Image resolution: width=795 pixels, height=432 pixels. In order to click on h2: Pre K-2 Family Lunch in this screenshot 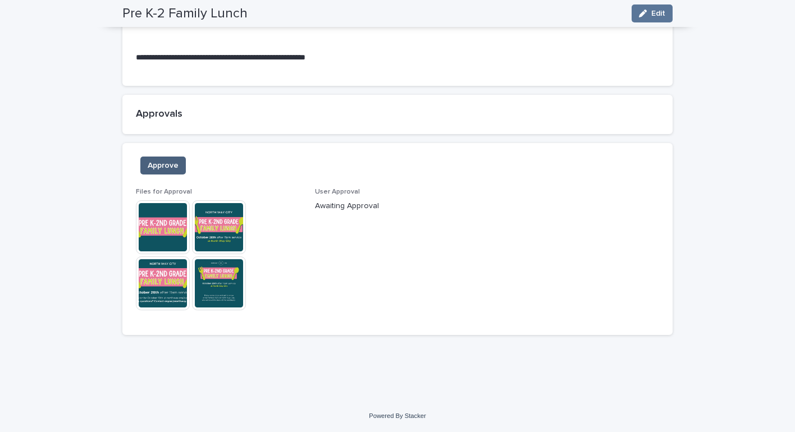, I will do `click(185, 13)`.